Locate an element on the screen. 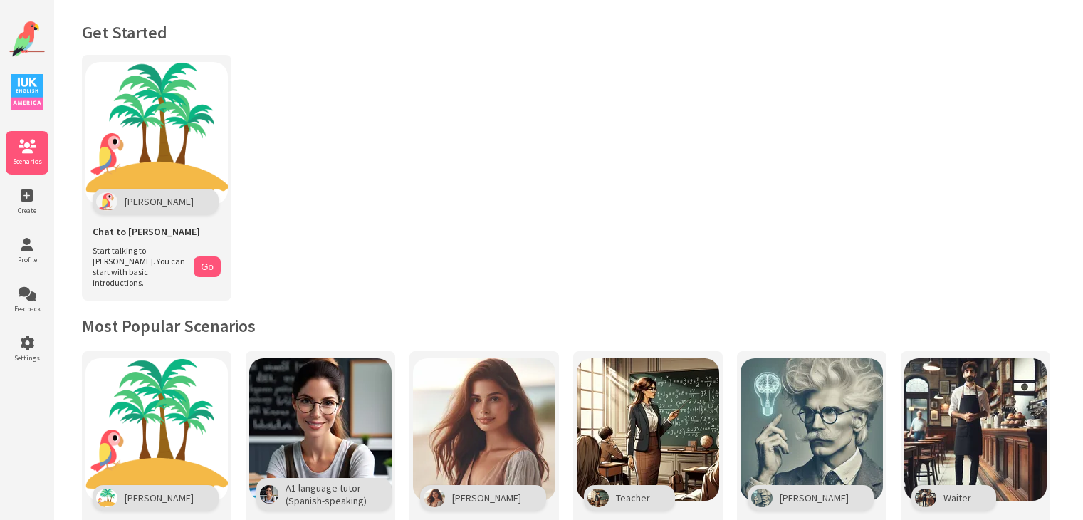  img: IUK Logo is located at coordinates (27, 92).